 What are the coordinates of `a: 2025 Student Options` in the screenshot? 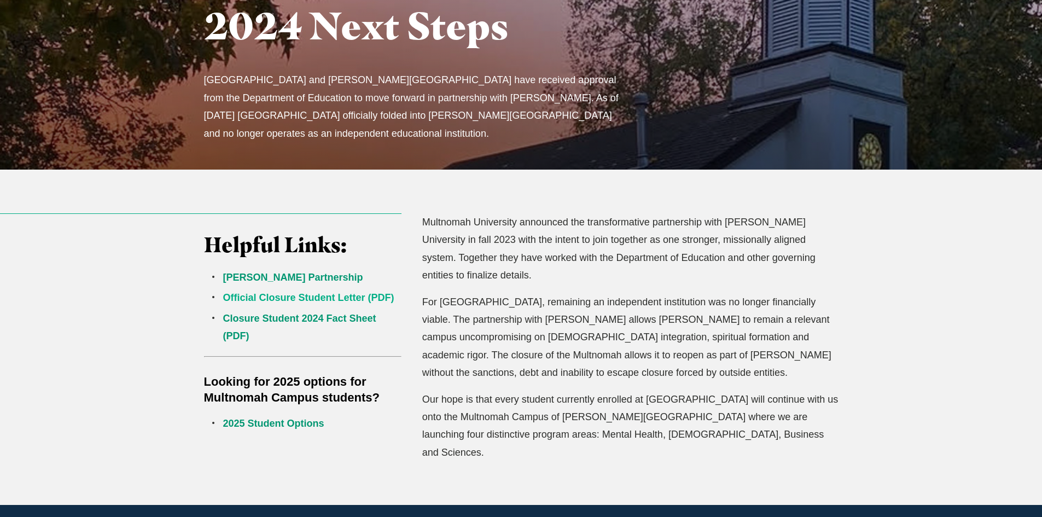 It's located at (273, 423).